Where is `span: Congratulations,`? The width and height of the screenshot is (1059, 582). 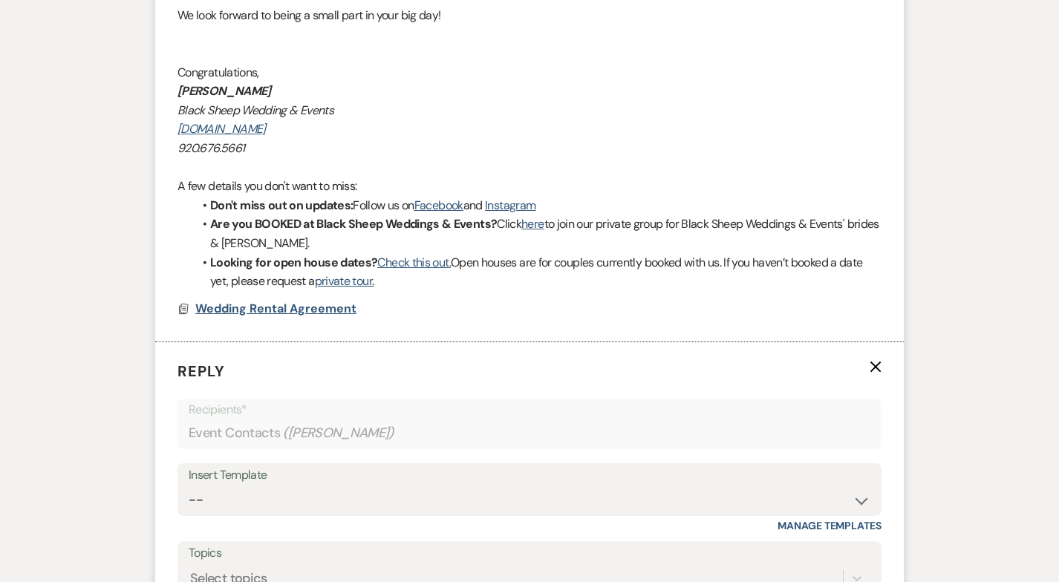 span: Congratulations, is located at coordinates (218, 72).